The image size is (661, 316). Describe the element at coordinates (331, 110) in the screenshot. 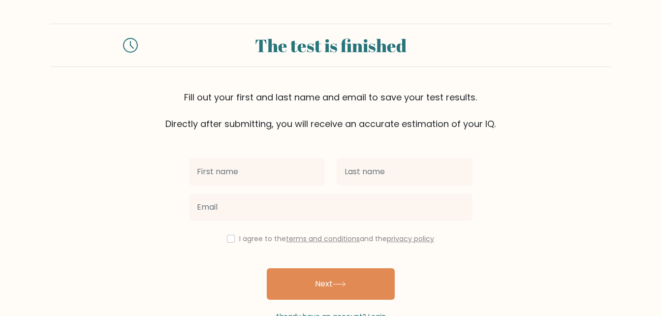

I see `div: Fill out your first and last name and email to save your test results. Directly after submitting,...` at that location.